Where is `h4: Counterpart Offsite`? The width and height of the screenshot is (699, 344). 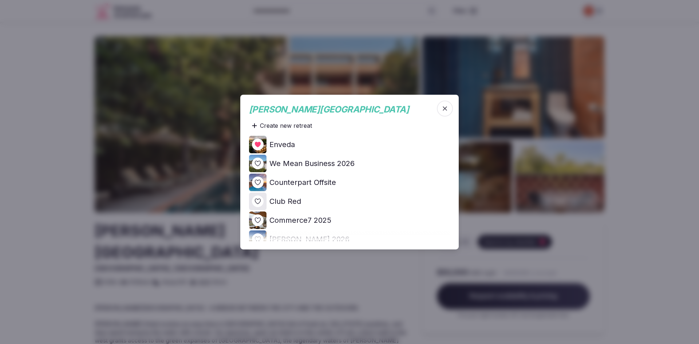
h4: Counterpart Offsite is located at coordinates (303, 182).